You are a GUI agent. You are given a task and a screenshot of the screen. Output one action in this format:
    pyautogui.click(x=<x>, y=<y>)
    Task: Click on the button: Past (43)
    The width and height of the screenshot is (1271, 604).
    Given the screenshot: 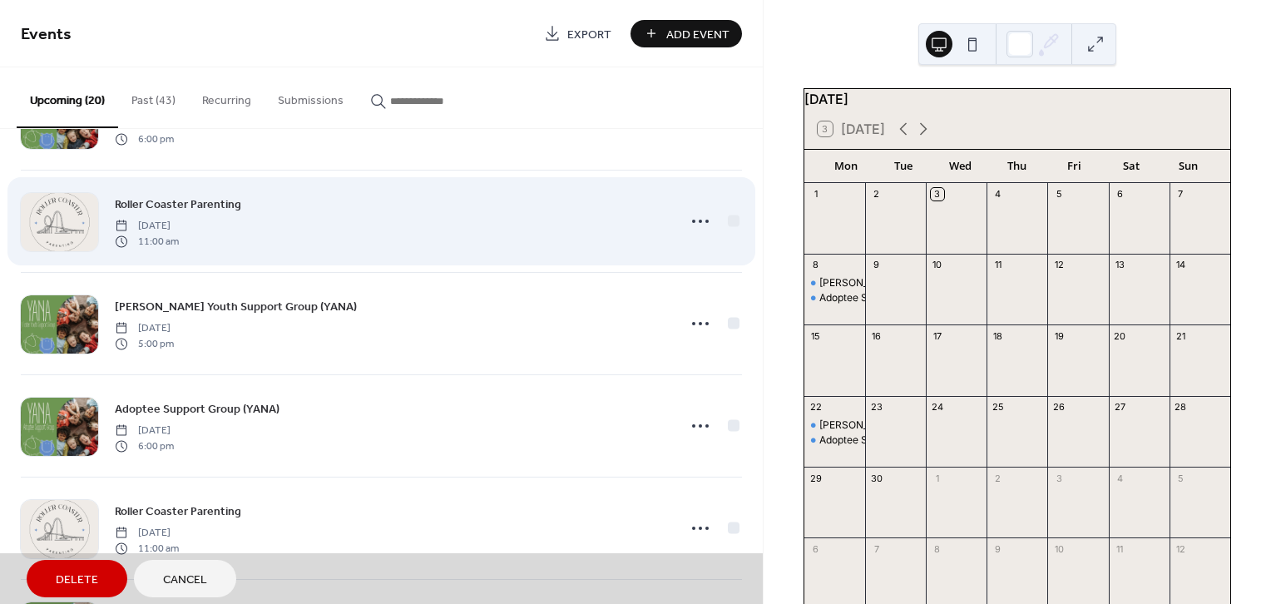 What is the action you would take?
    pyautogui.click(x=153, y=96)
    